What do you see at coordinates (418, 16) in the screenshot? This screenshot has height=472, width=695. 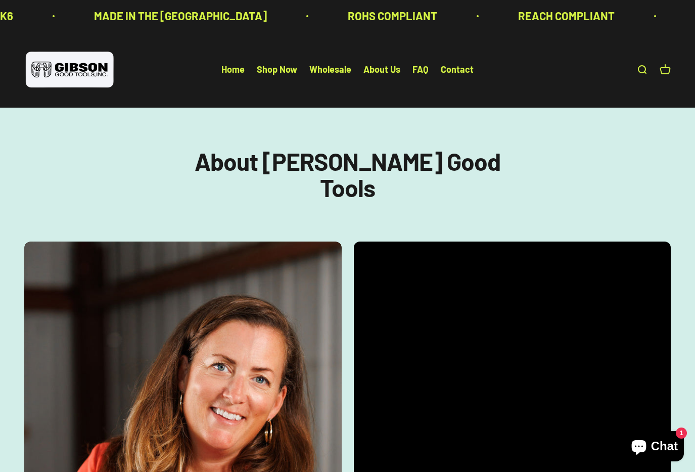 I see `p: REACH COMPLIANT` at bounding box center [418, 16].